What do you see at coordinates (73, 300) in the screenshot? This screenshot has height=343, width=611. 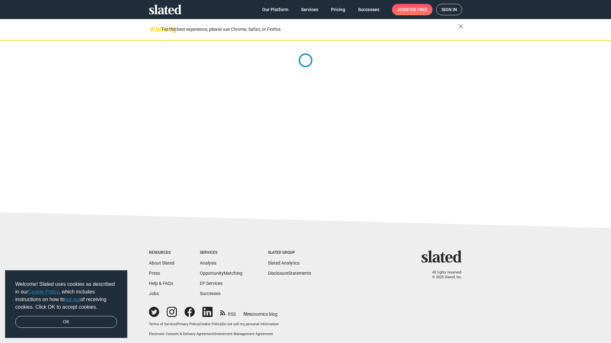 I see `a: opt-out` at bounding box center [73, 300].